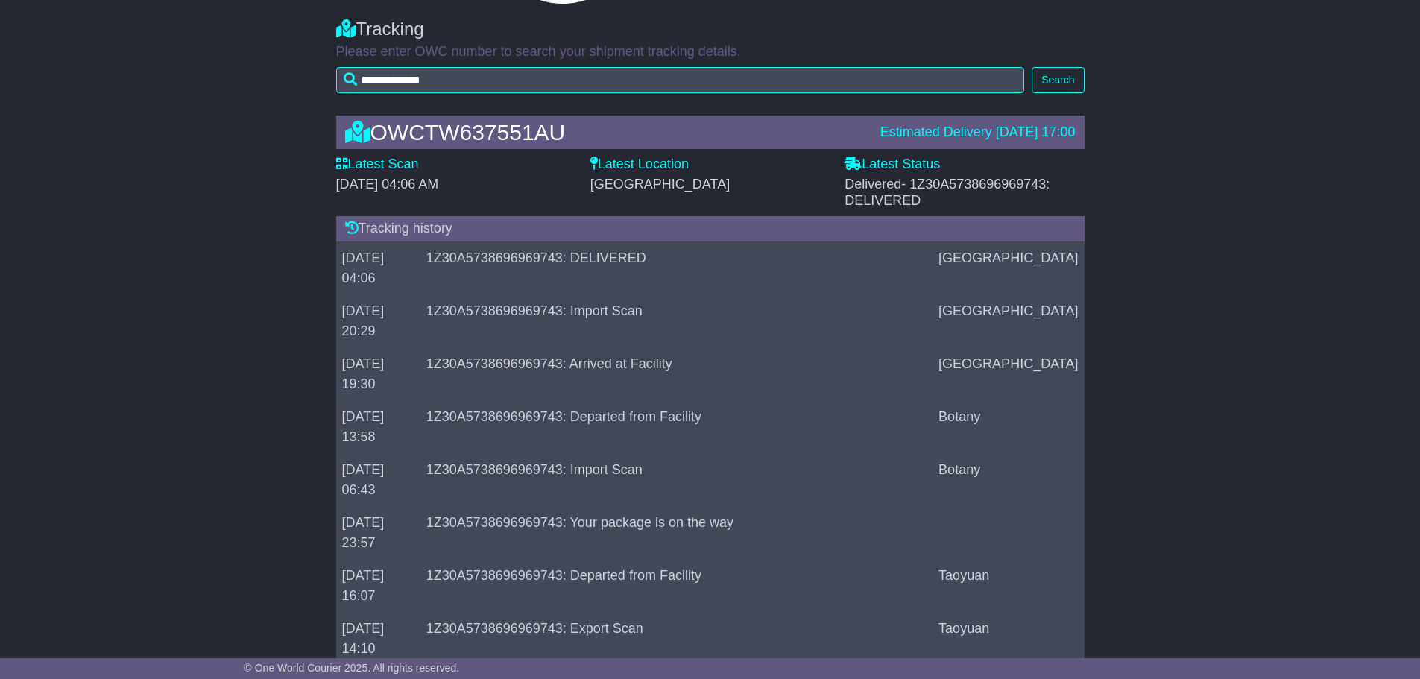  Describe the element at coordinates (1058, 80) in the screenshot. I see `button: Search` at that location.